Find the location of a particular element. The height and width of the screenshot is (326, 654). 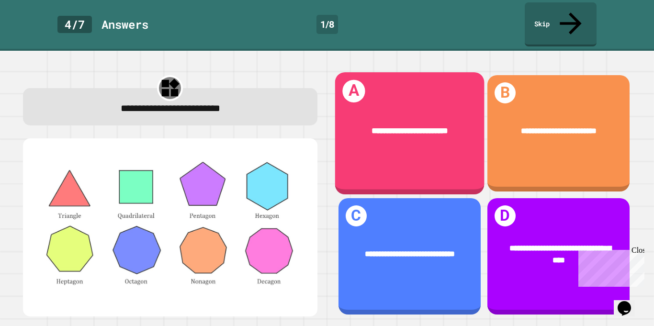

h1: C is located at coordinates (356, 216).